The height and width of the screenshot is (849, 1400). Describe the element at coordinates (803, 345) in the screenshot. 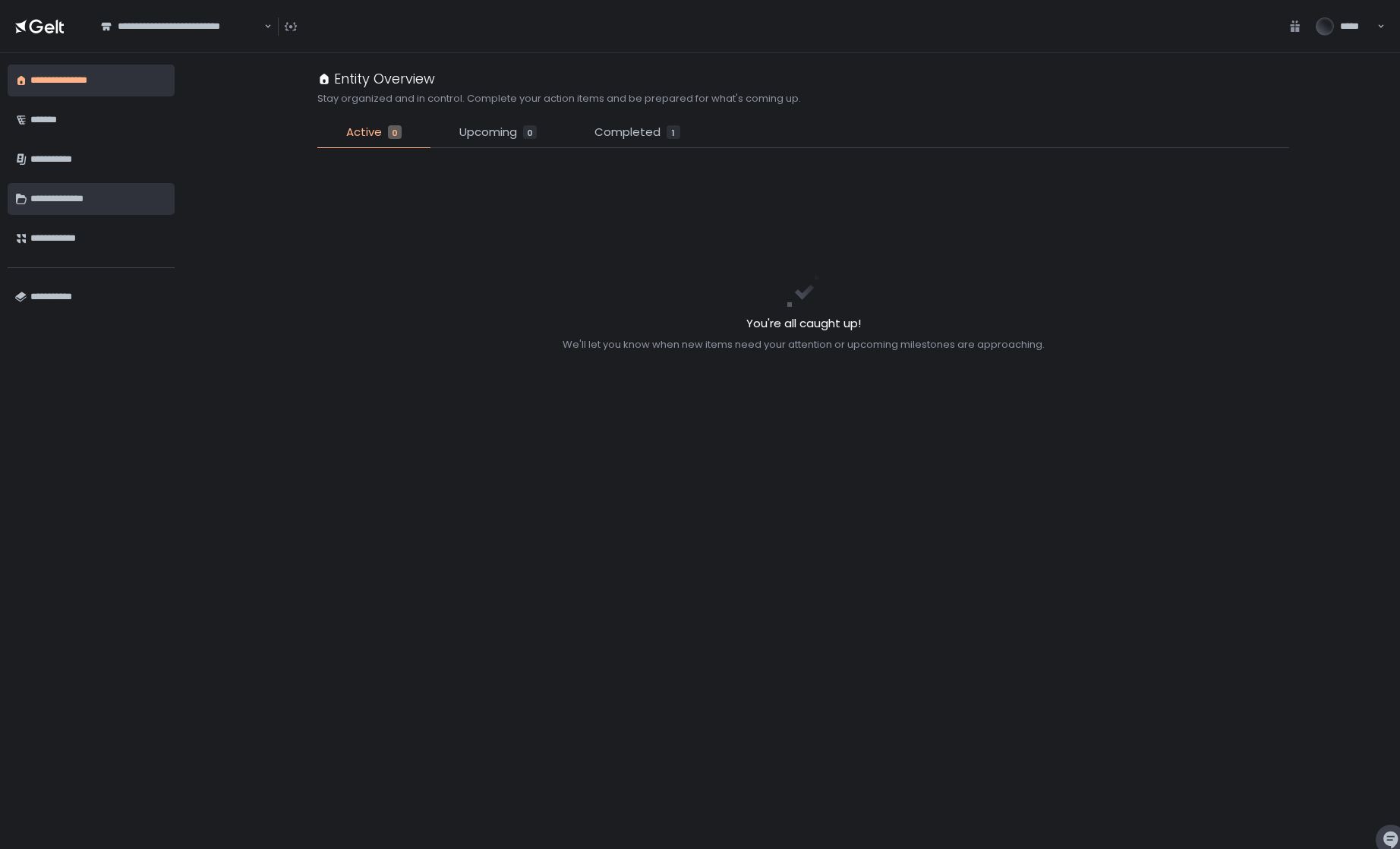

I see `div: We'll let you know when new items need your attention or upcoming milestones are approaching.` at that location.